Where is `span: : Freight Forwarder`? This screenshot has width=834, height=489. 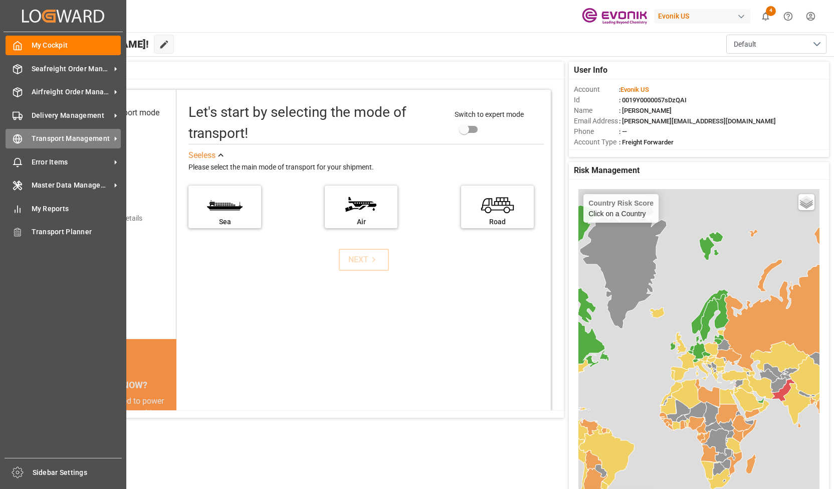
span: : Freight Forwarder is located at coordinates (646, 142).